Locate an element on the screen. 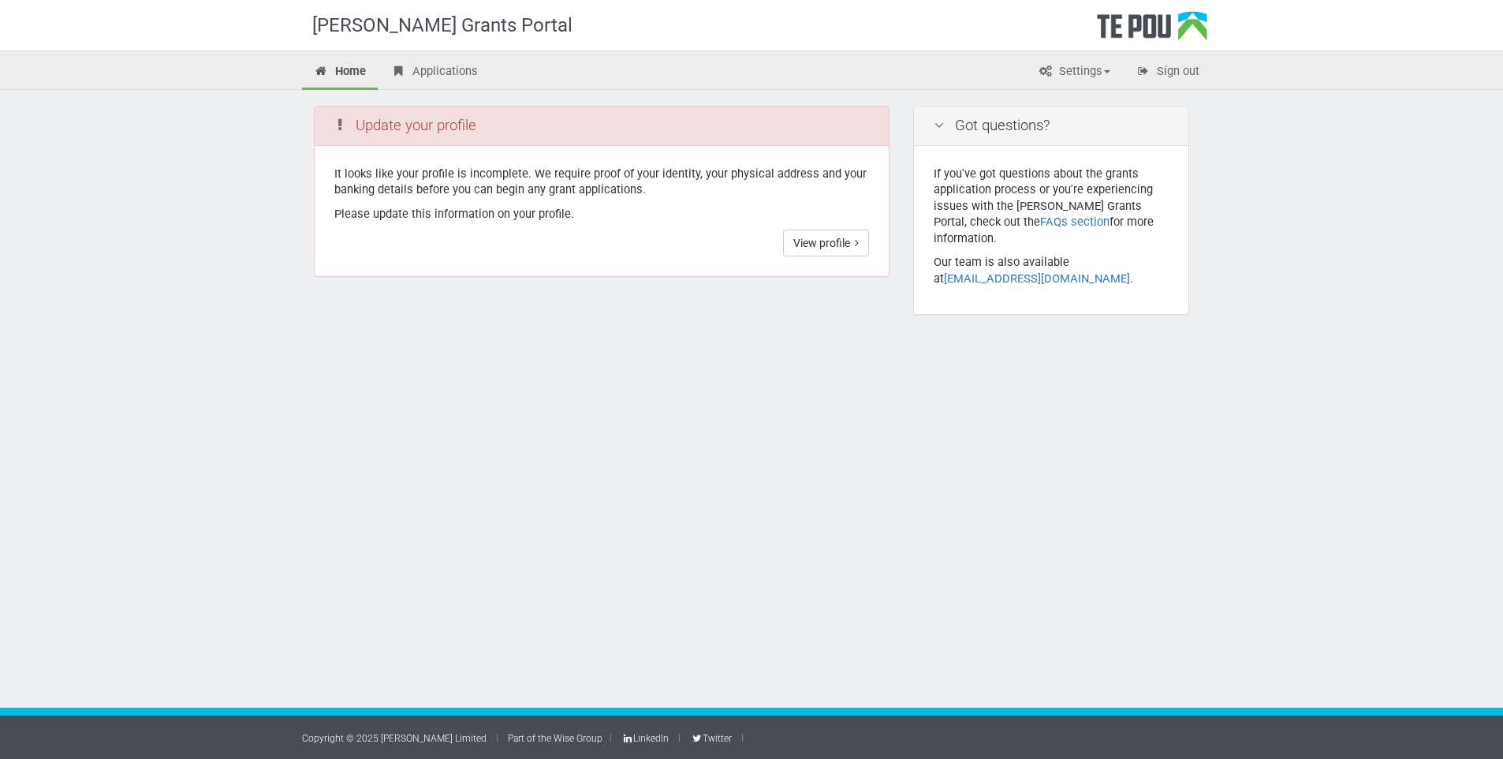 The image size is (1503, 759). p: It looks like your profile is incomplete. We require proof of your identity, your physical addres... is located at coordinates (602, 181).